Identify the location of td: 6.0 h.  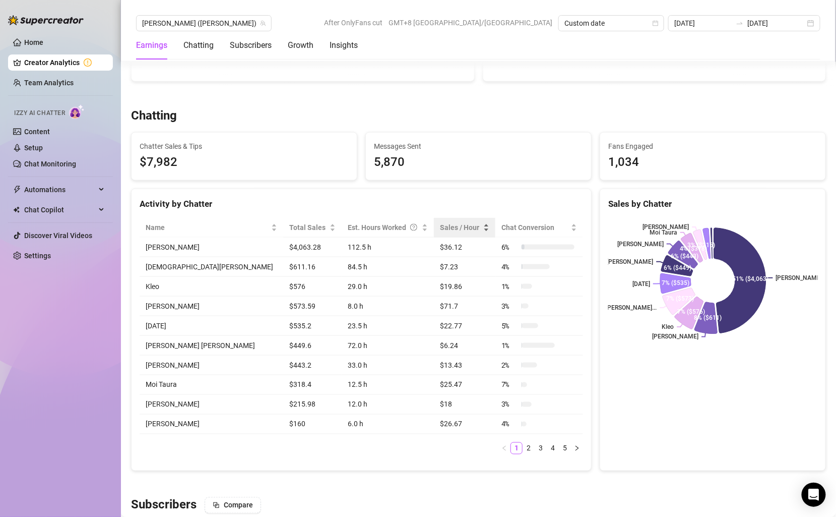
(388, 424).